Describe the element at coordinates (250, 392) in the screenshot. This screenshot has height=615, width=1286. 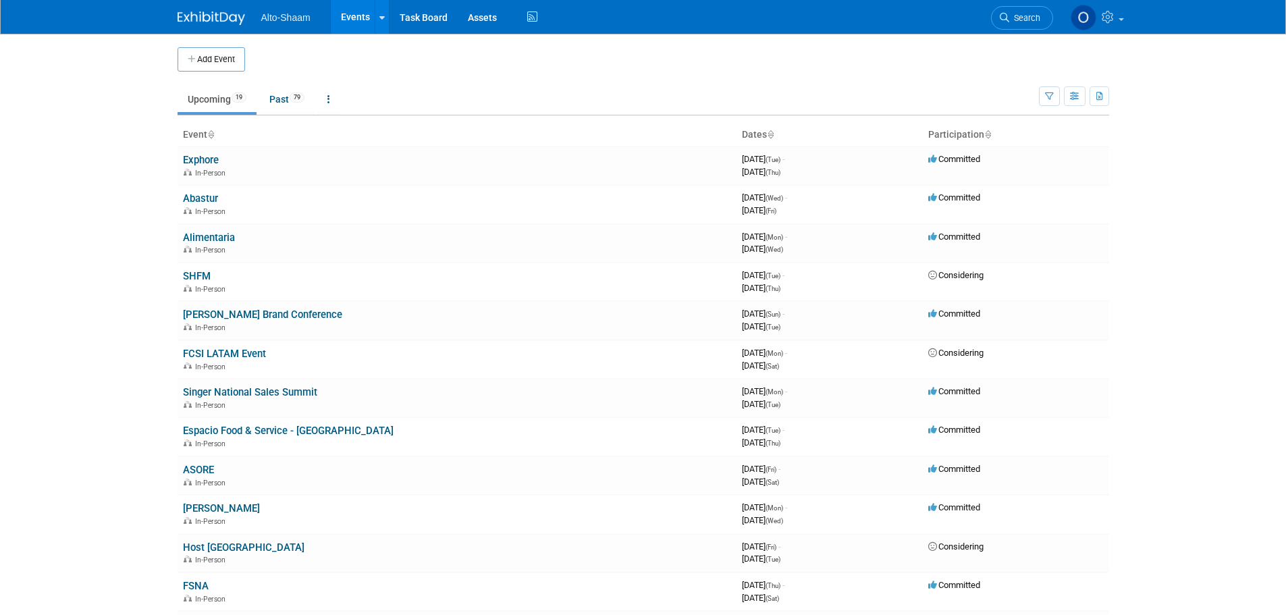
I see `a: Singer National Sales Summit` at that location.